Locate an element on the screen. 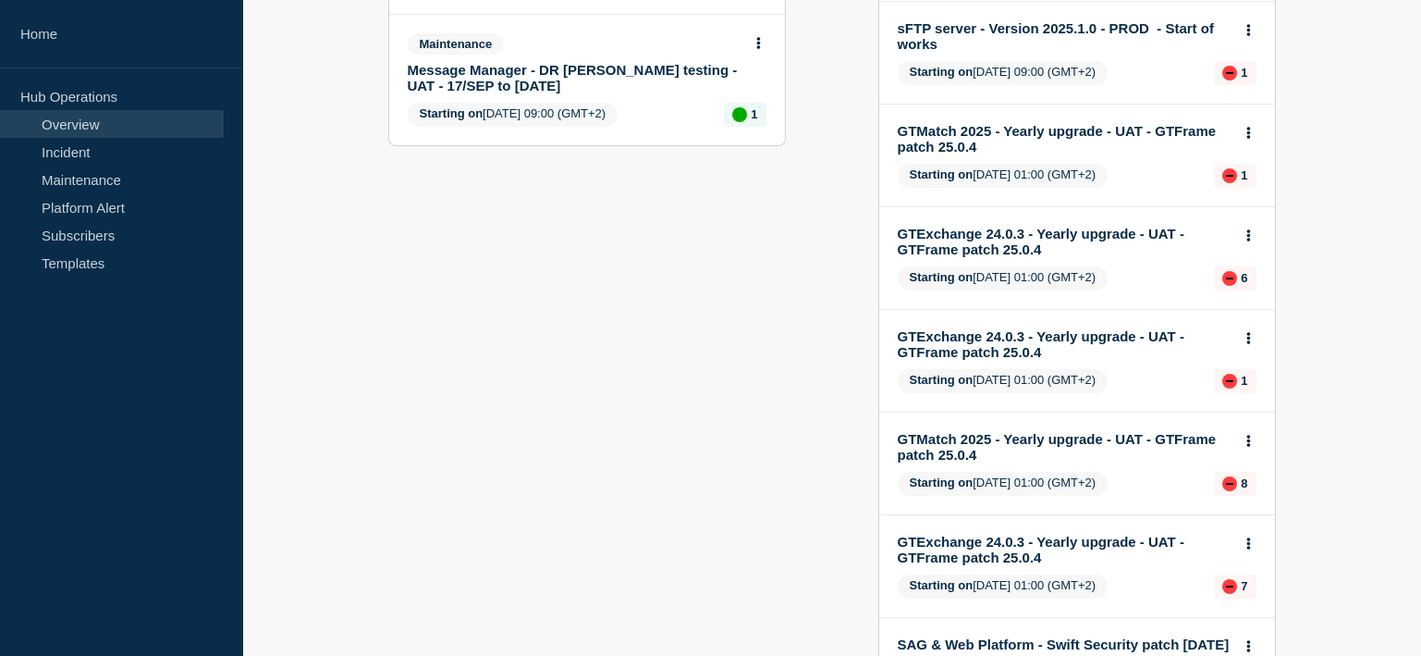  p: 7 is located at coordinates (1244, 585).